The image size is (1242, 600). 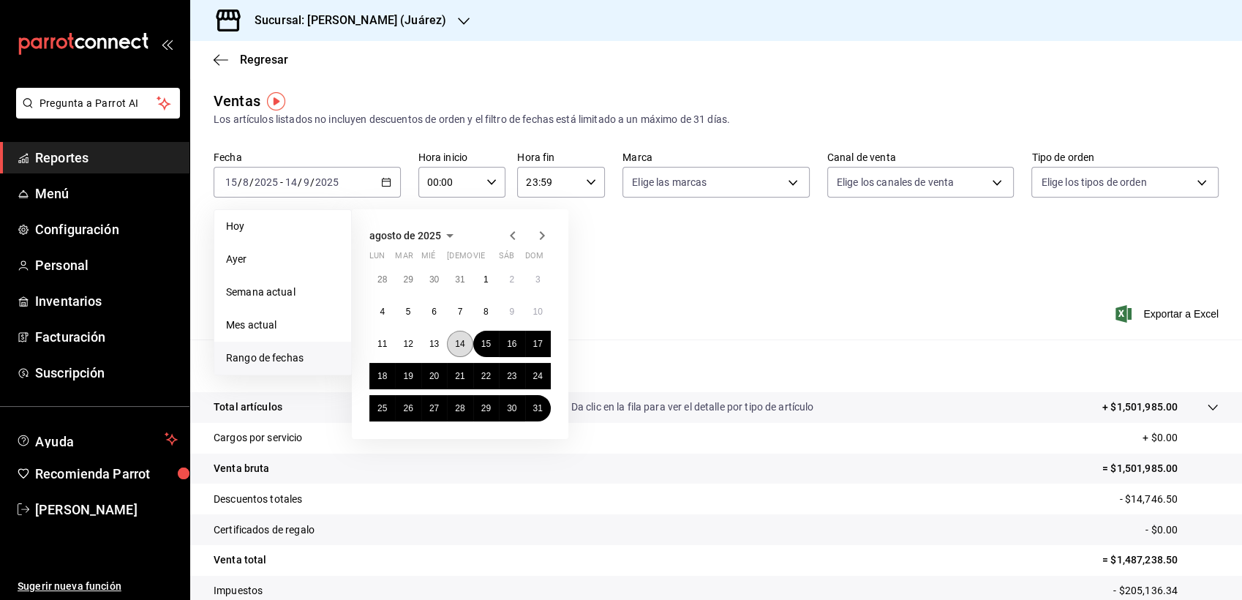 I want to click on abbr: 8 de agosto de 2025, so click(x=486, y=312).